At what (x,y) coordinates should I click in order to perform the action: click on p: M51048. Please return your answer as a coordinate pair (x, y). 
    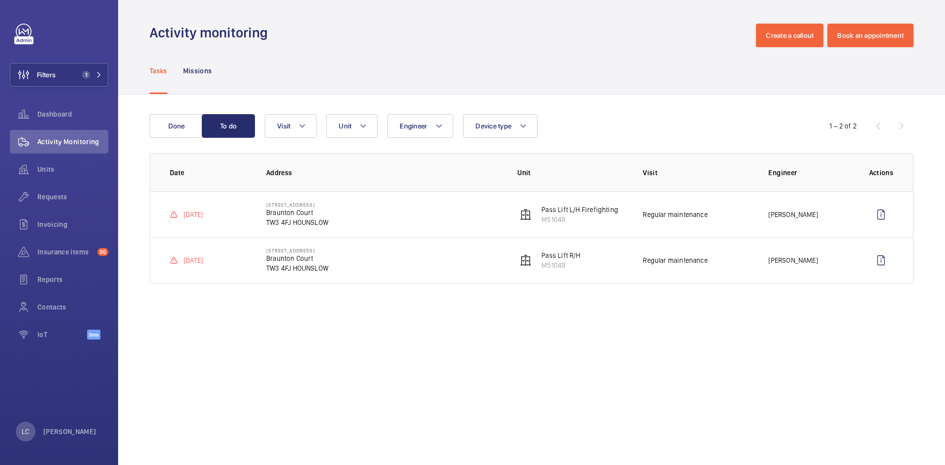
    Looking at the image, I should click on (580, 220).